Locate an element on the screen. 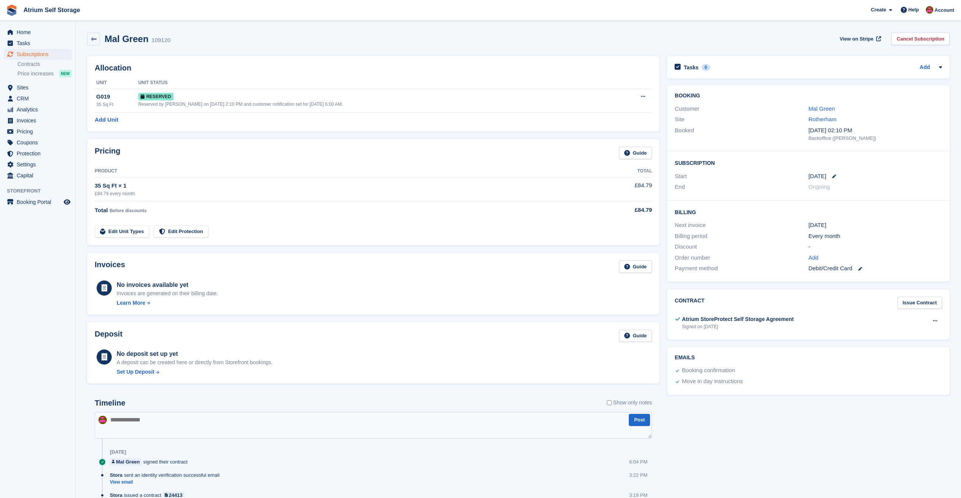 This screenshot has width=961, height=498. div: No deposit set up yet is located at coordinates (195, 354).